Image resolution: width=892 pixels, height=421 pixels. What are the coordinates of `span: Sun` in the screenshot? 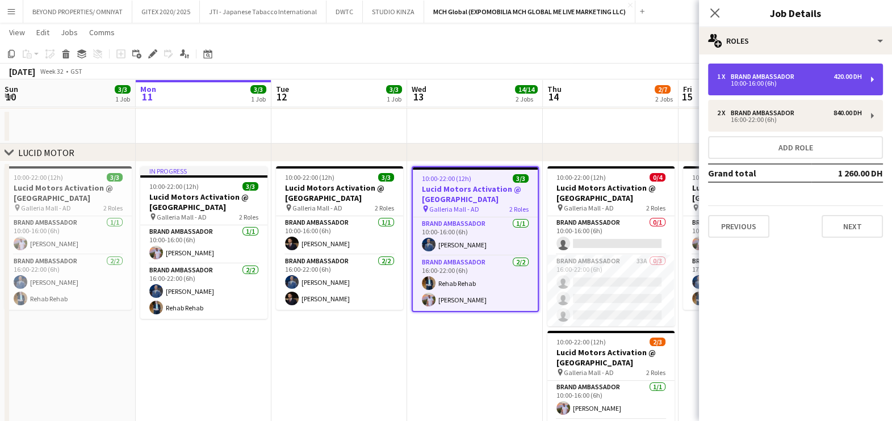 It's located at (11, 89).